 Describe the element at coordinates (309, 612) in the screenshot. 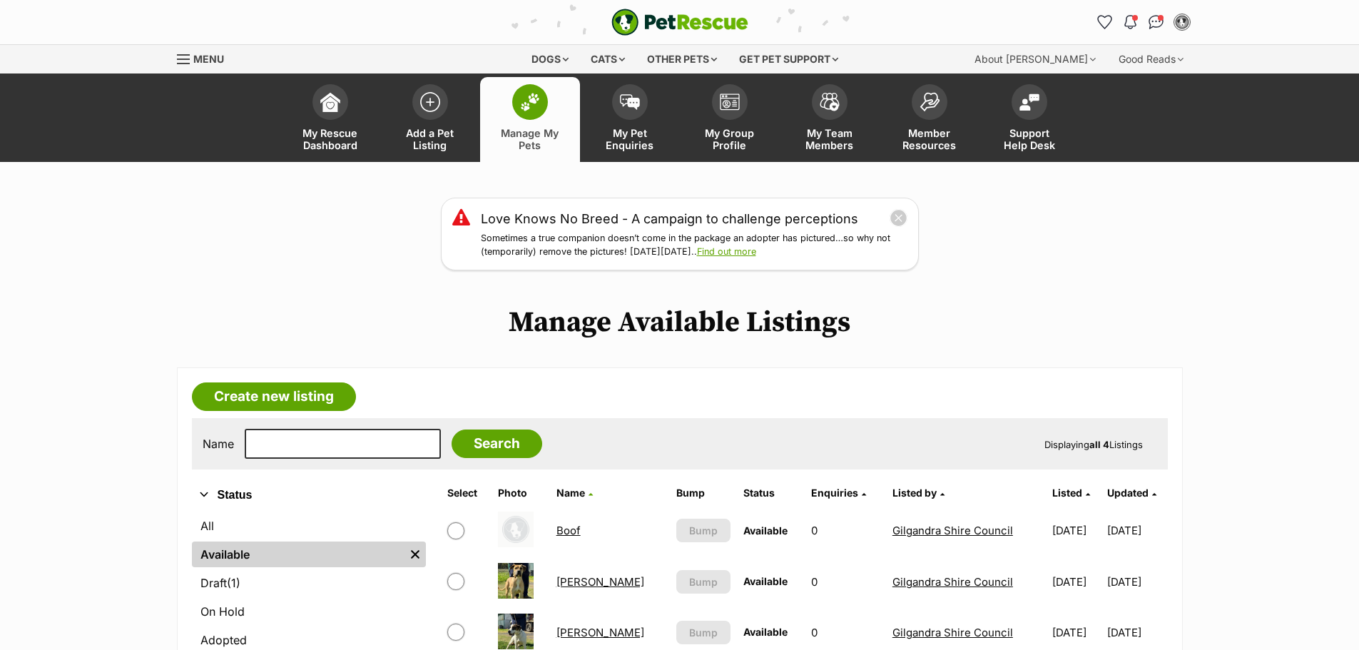

I see `a: On Hold` at that location.